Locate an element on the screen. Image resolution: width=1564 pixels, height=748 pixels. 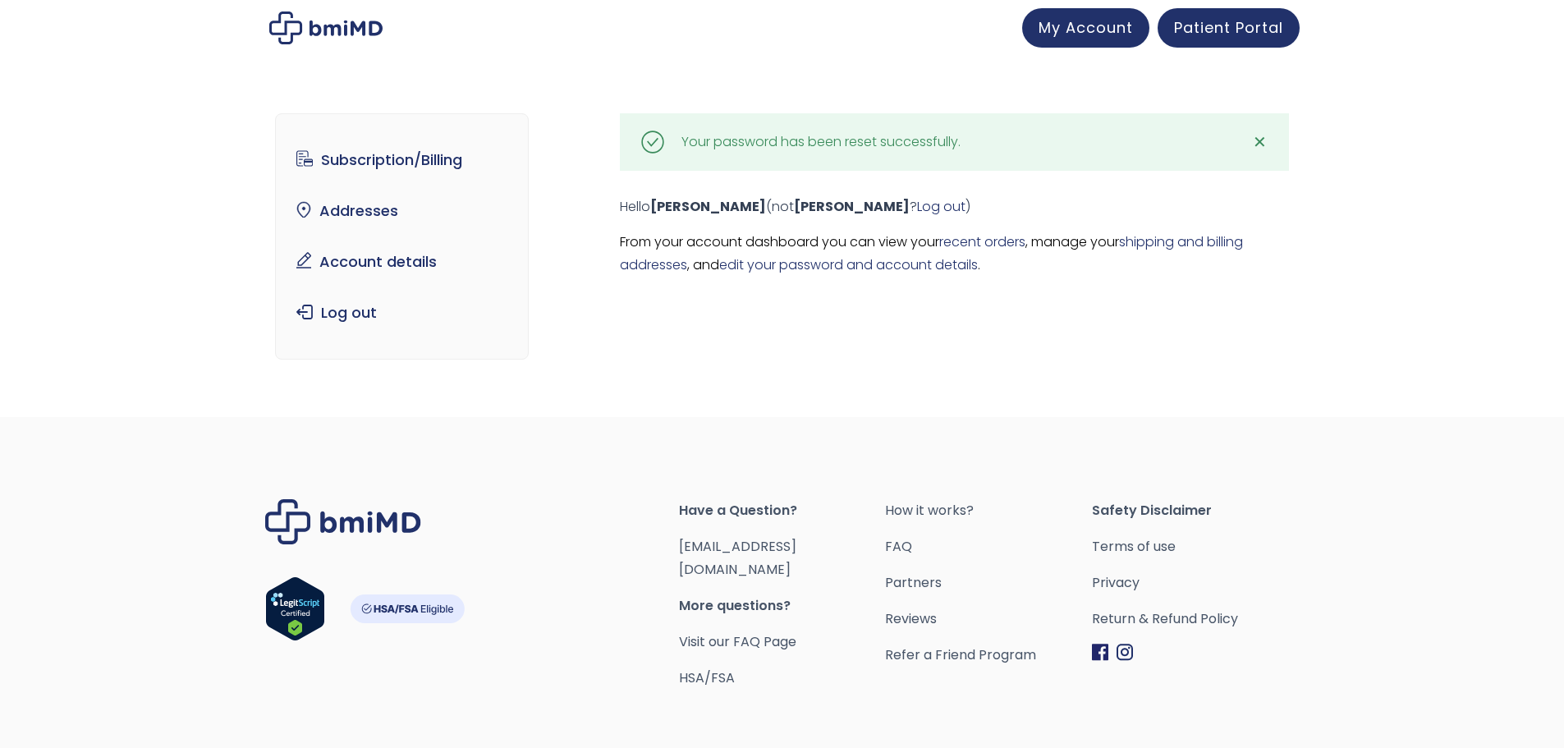
a: recent orders is located at coordinates (982, 241).